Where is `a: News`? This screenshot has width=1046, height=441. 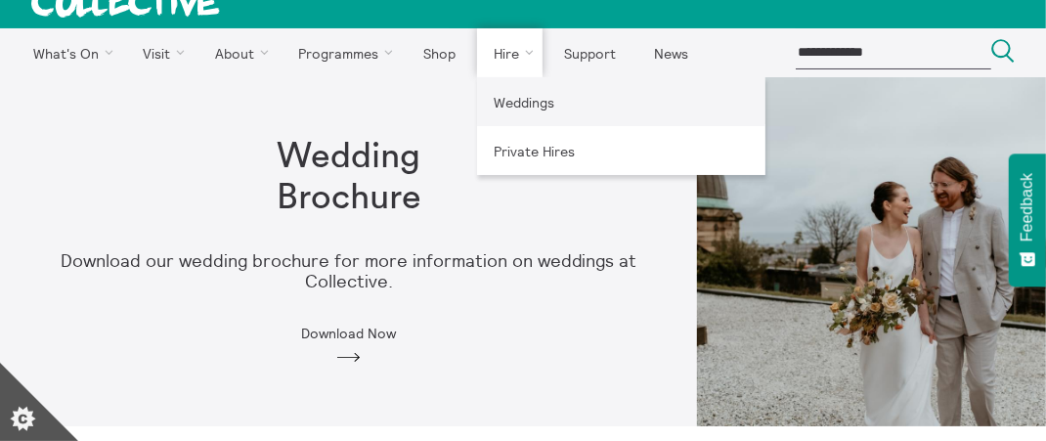
a: News is located at coordinates (670, 53).